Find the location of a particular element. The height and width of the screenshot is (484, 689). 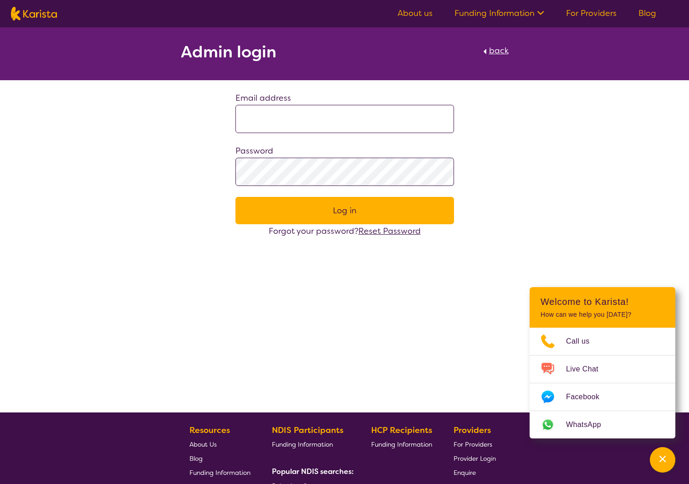

ul: Choose channel is located at coordinates (603, 383).